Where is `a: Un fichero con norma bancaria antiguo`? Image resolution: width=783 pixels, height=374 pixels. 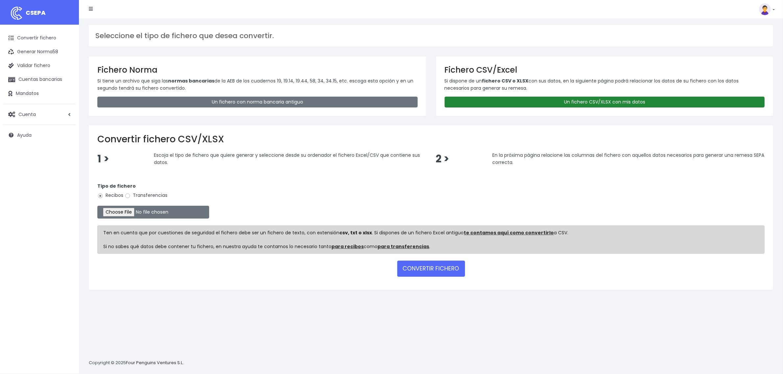
a: Un fichero con norma bancaria antiguo is located at coordinates (258, 102).